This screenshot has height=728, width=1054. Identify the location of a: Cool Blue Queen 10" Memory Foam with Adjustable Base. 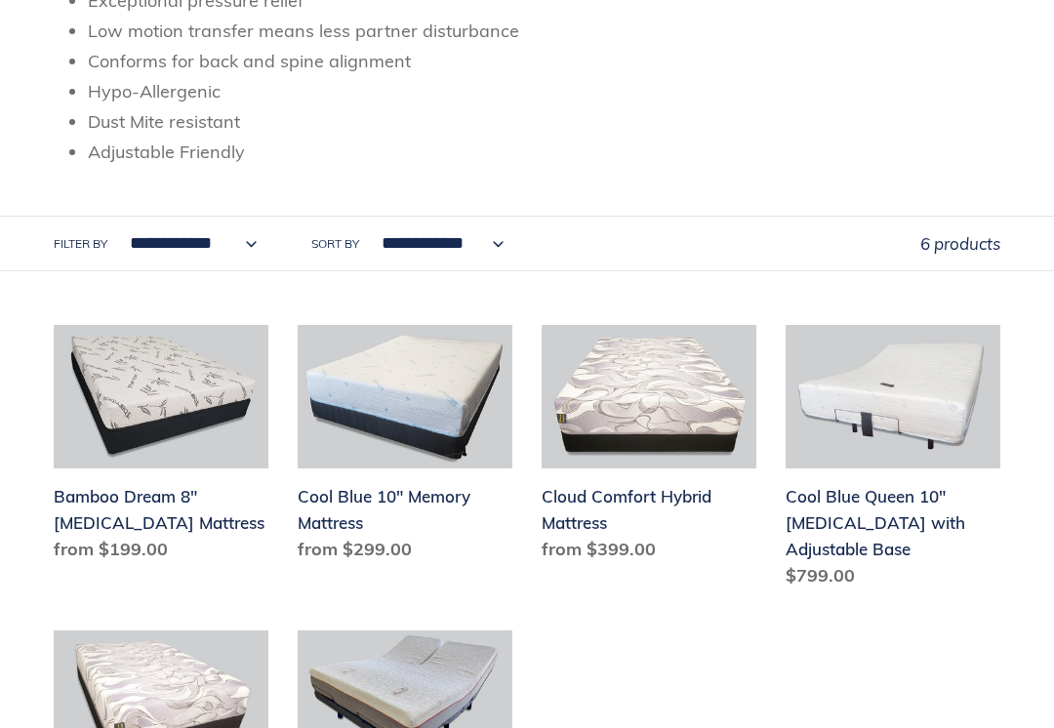
(893, 460).